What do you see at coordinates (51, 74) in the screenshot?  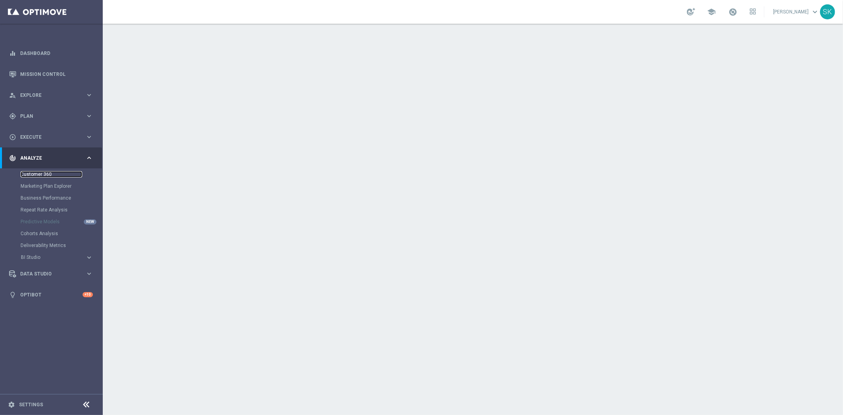 I see `div: Mission Control` at bounding box center [51, 74].